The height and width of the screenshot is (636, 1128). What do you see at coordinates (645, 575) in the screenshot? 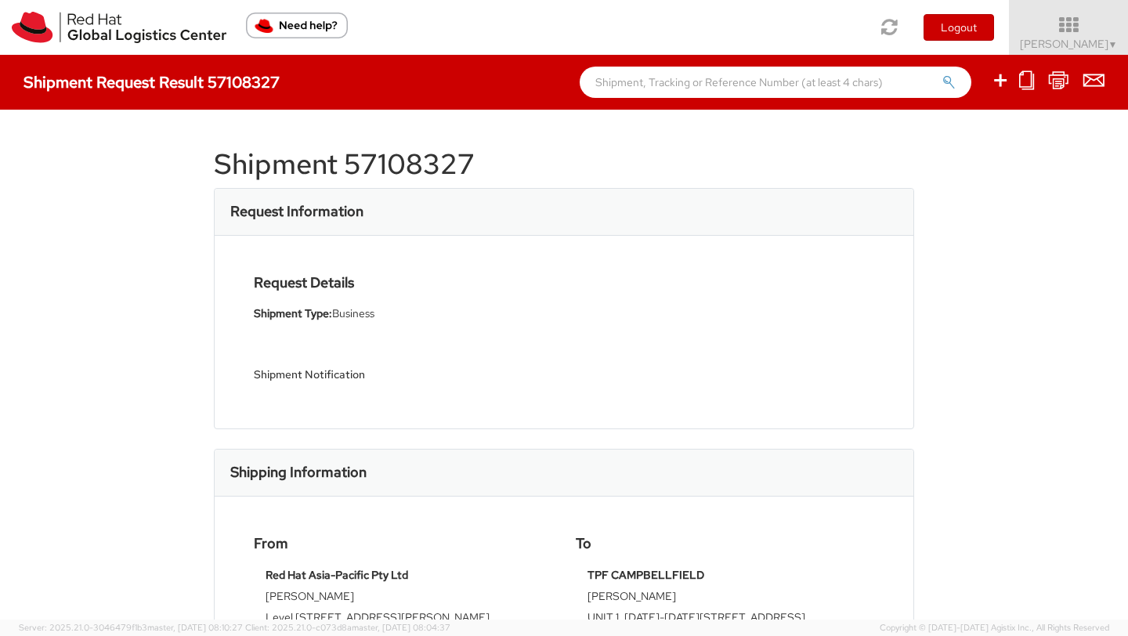
I see `strong: TPF CAMPBELLFIELD` at bounding box center [645, 575].